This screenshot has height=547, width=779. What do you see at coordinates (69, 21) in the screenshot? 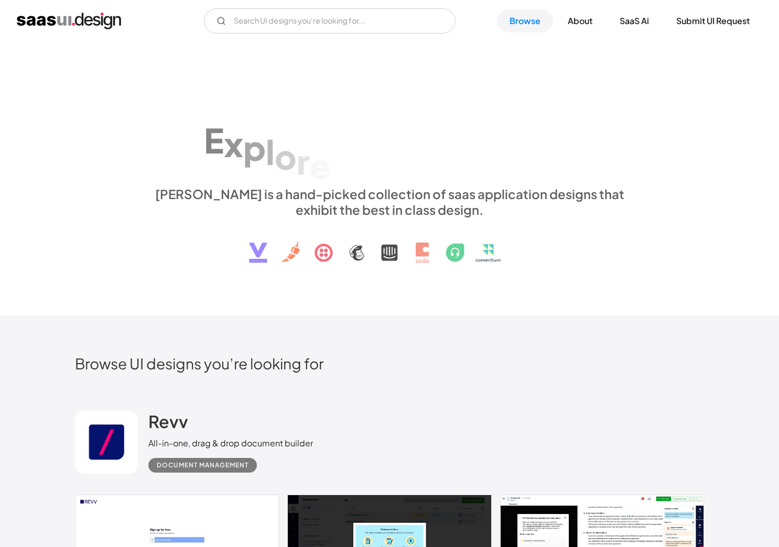
I see `a: home` at bounding box center [69, 21].